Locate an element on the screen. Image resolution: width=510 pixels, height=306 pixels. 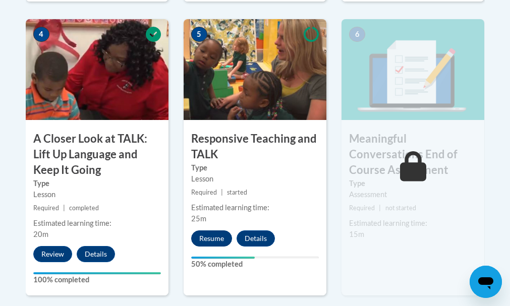
button: Review is located at coordinates (52, 254).